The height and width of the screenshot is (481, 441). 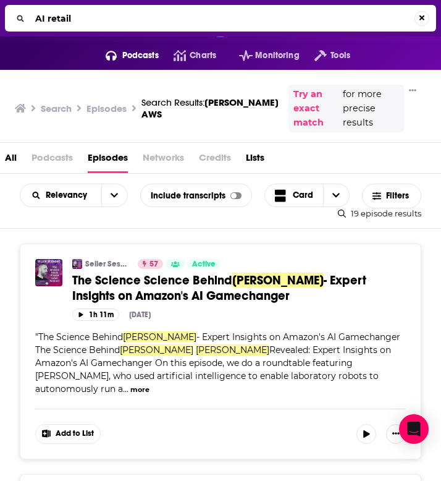 What do you see at coordinates (317, 108) in the screenshot?
I see `a: Try an exact match` at bounding box center [317, 108].